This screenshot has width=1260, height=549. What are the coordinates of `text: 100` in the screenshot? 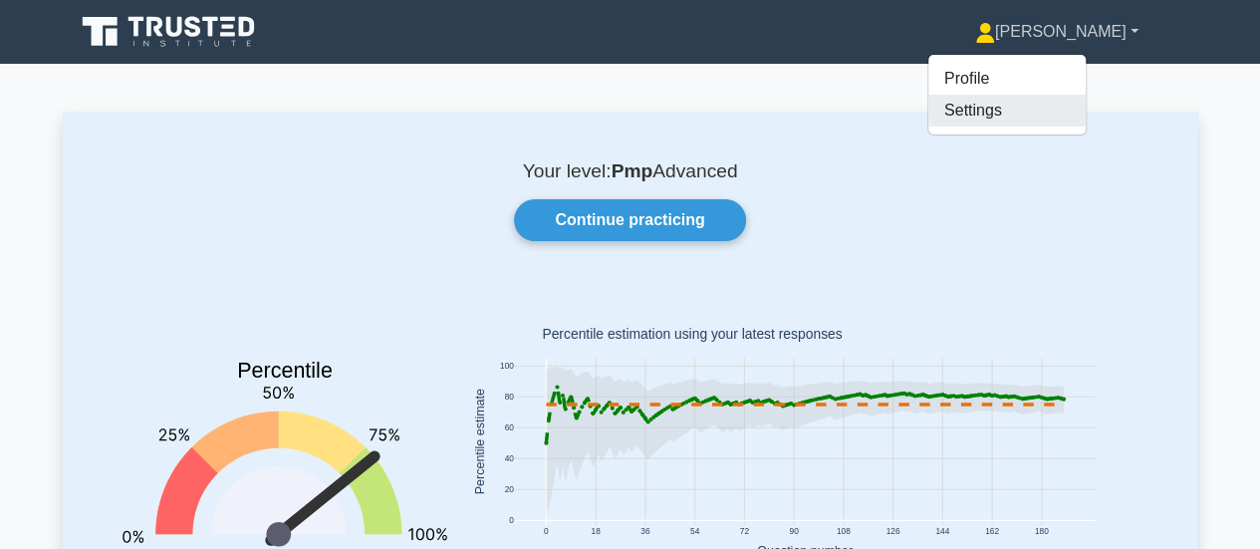 It's located at (506, 366).